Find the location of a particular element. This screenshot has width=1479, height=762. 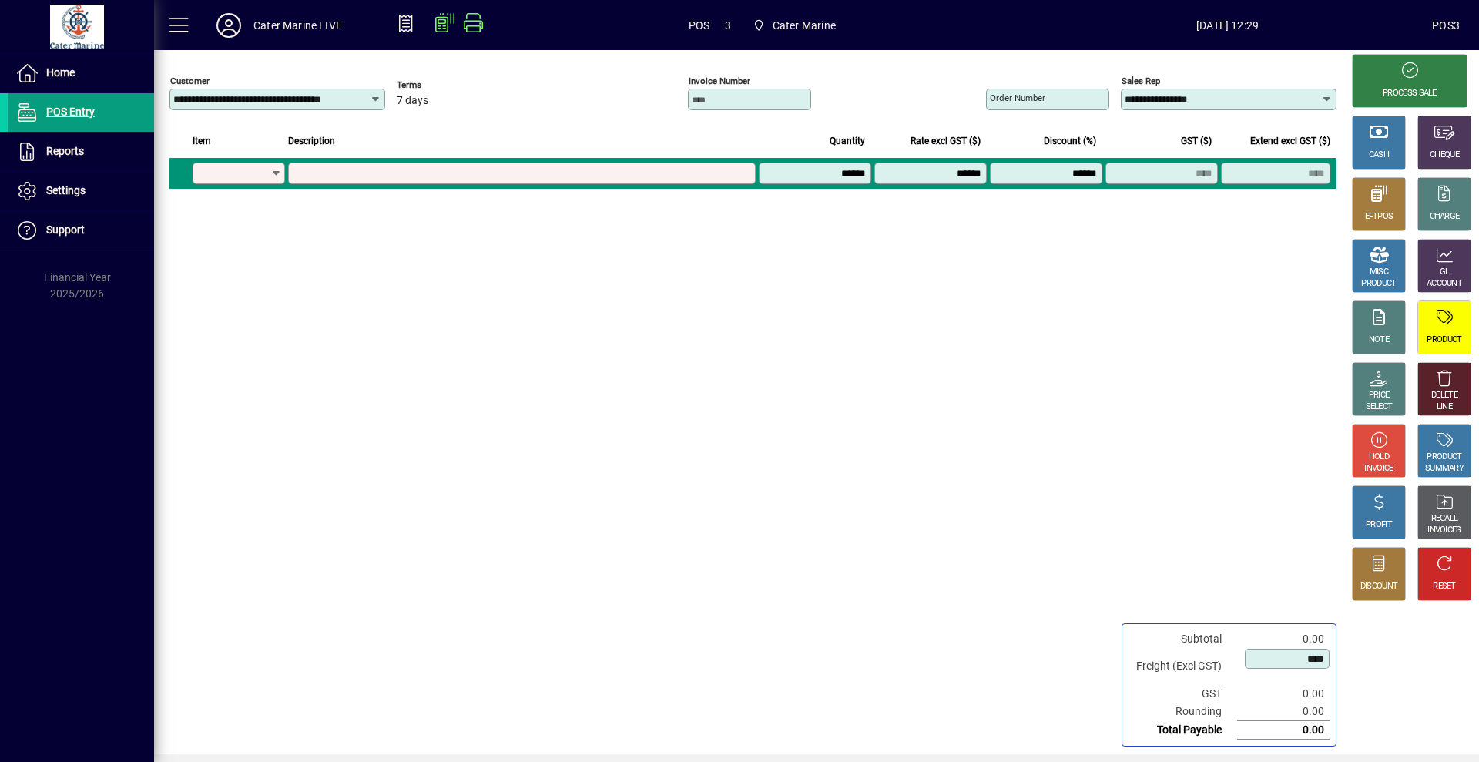

span: Settings is located at coordinates (65, 190).